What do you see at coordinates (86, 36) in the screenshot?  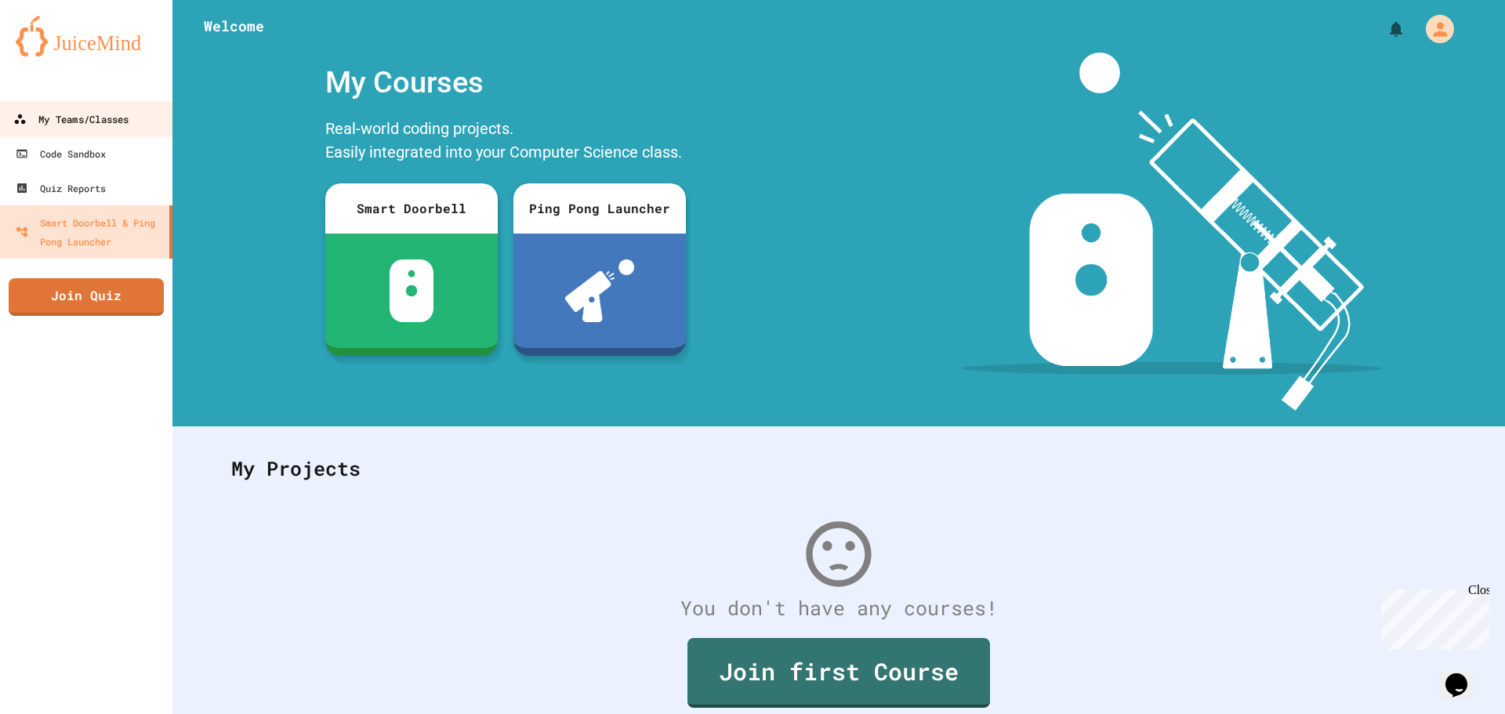 I see `img: logo-orange.svg` at bounding box center [86, 36].